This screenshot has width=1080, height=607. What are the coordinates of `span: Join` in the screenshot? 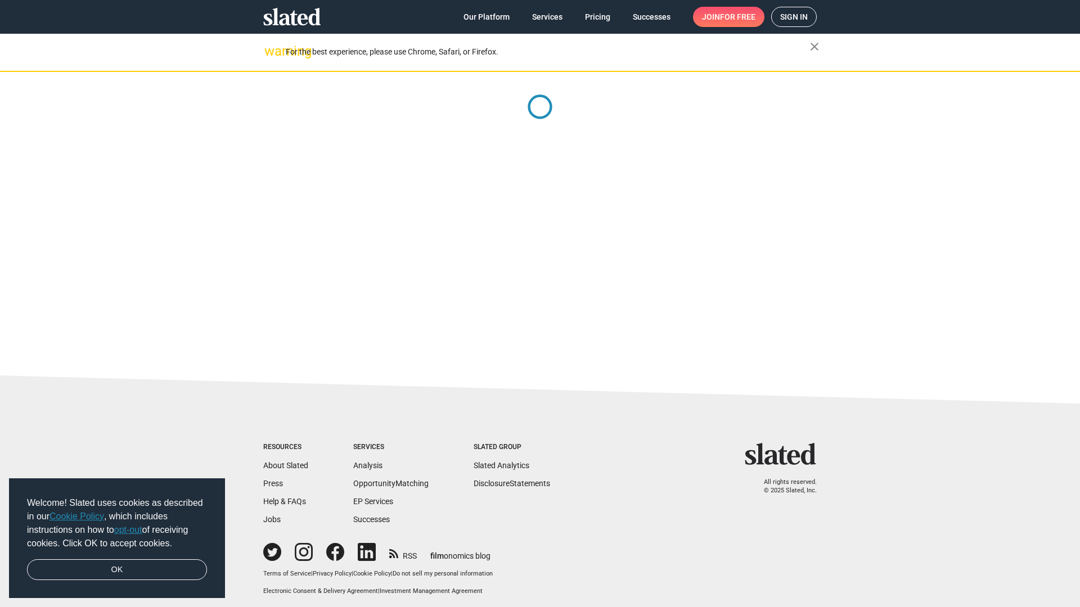 It's located at (728, 17).